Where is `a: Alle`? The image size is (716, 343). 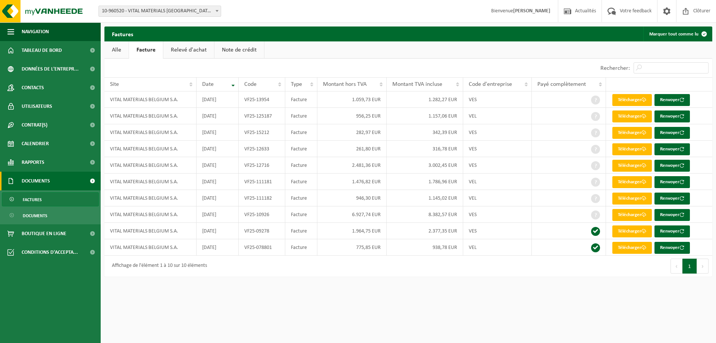 a: Alle is located at coordinates (116, 50).